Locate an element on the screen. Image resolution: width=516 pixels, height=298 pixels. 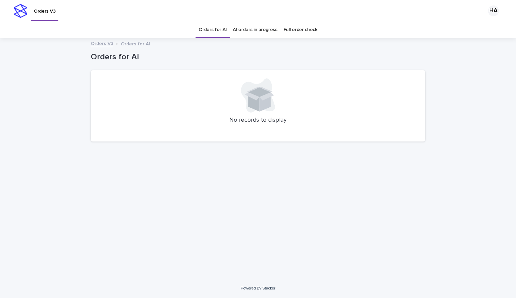
p: No records to display is located at coordinates (258, 120).